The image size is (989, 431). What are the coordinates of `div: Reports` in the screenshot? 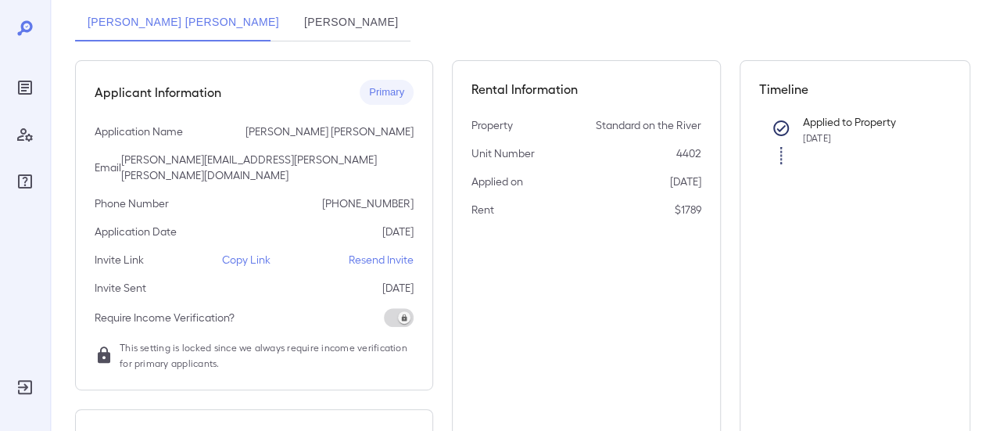 It's located at (25, 88).